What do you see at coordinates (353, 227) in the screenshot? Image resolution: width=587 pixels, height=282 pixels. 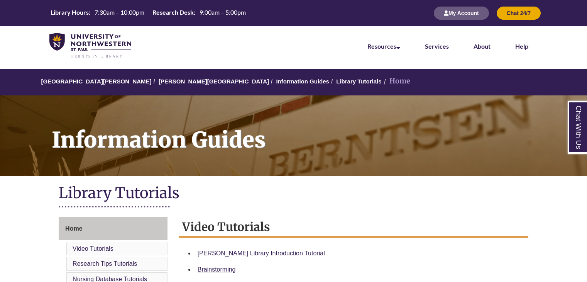 I see `h2: Video Tutorials` at bounding box center [353, 227].